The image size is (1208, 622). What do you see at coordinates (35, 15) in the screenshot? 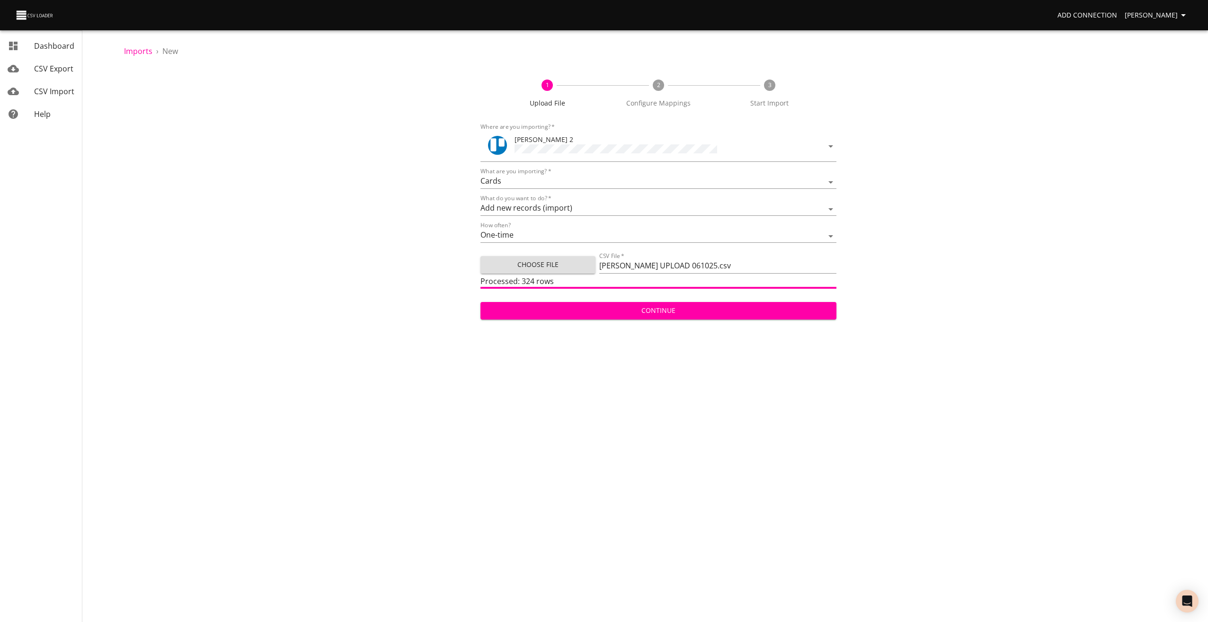
I see `img: CSV Loader` at bounding box center [35, 15].